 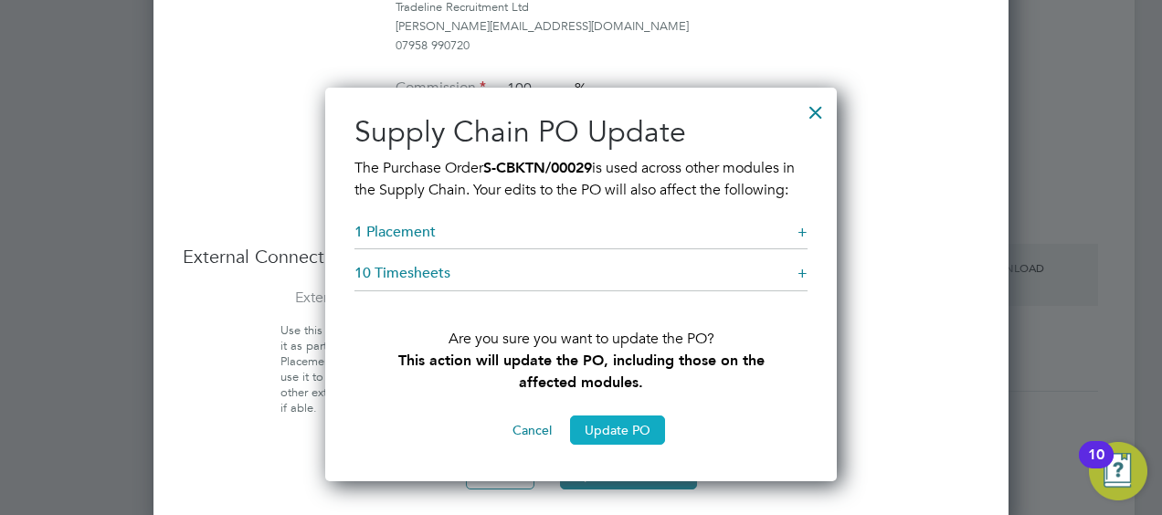 I want to click on div: 07958 990720, so click(x=687, y=46).